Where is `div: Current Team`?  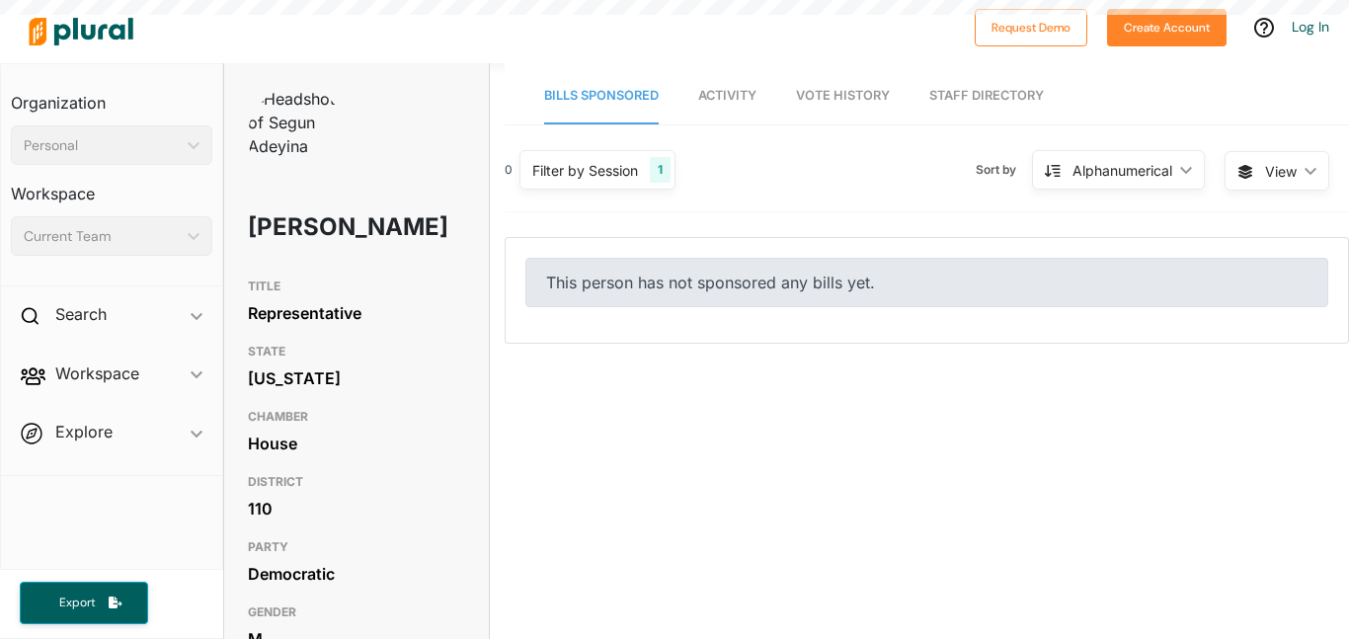
div: Current Team is located at coordinates (102, 236).